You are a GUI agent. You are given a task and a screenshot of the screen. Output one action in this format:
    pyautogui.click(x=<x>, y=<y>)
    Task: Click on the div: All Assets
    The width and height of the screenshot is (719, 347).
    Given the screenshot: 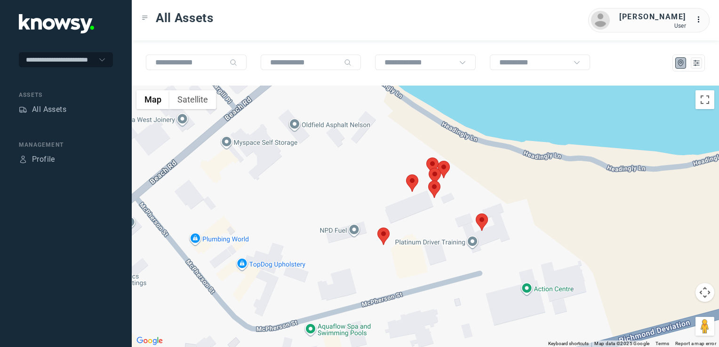 What is the action you would take?
    pyautogui.click(x=49, y=110)
    